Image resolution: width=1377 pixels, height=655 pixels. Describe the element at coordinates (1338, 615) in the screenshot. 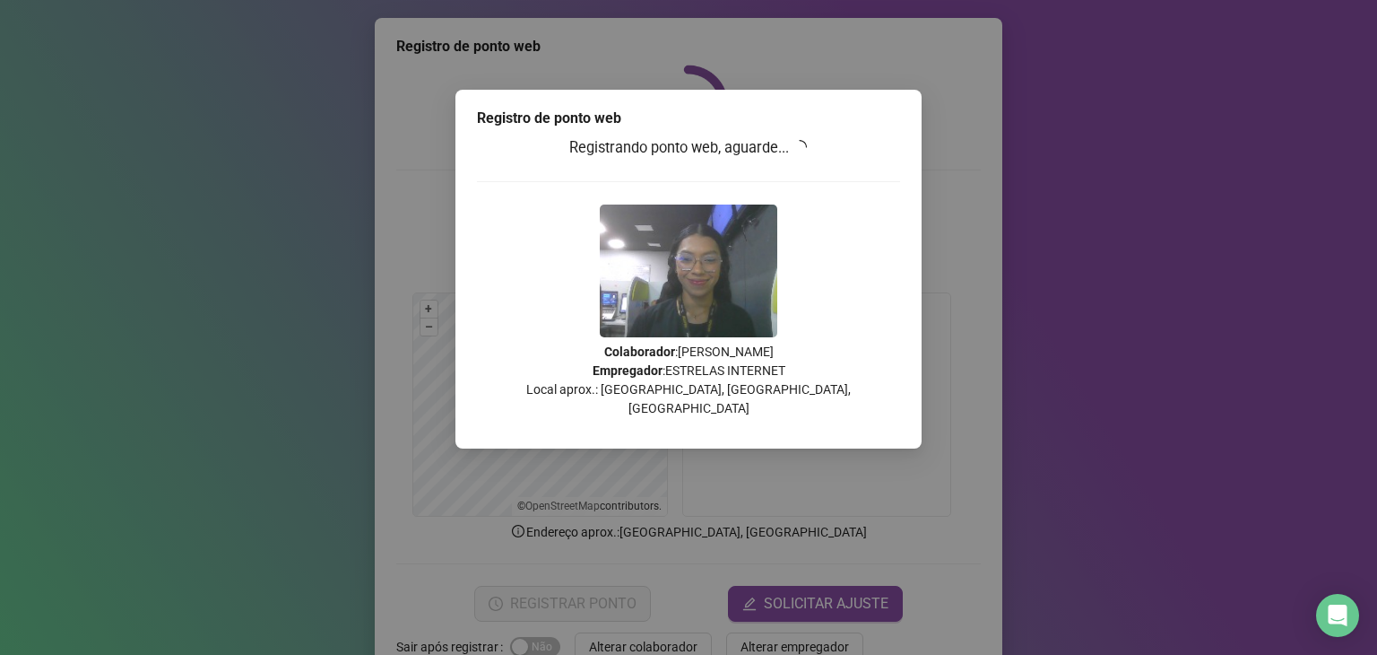

I see `div: Open Intercom Messenger` at that location.